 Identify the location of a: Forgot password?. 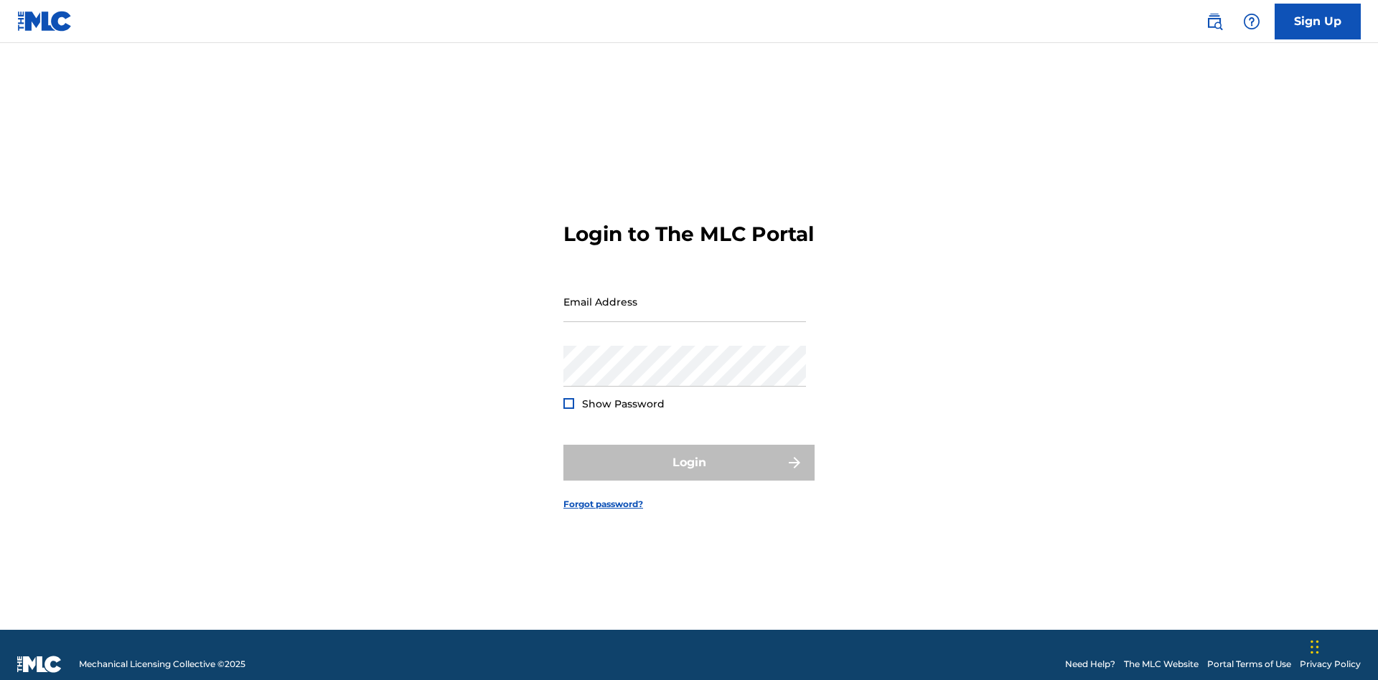
(603, 504).